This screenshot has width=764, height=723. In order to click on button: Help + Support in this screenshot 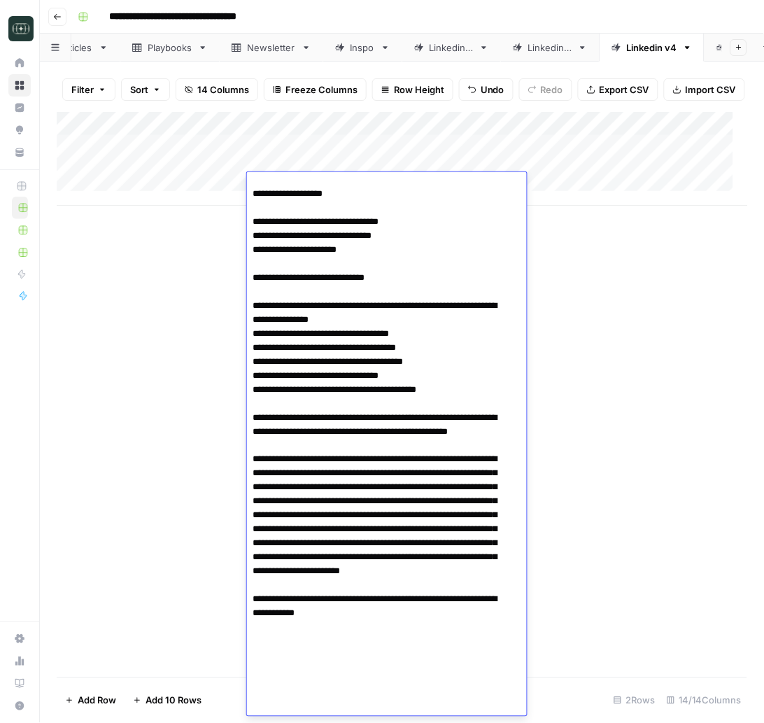, I will do `click(20, 706)`.